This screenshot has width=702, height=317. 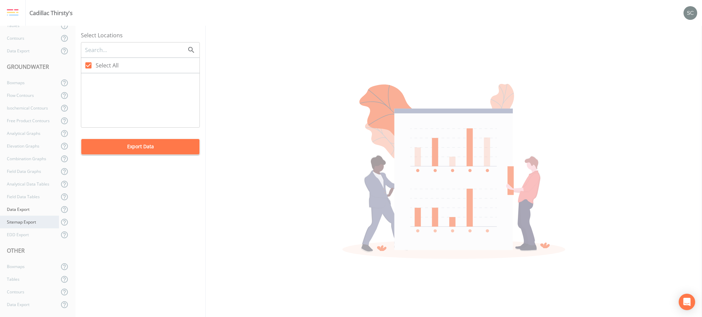 What do you see at coordinates (51, 13) in the screenshot?
I see `div: Cadillac Thirsty's` at bounding box center [51, 13].